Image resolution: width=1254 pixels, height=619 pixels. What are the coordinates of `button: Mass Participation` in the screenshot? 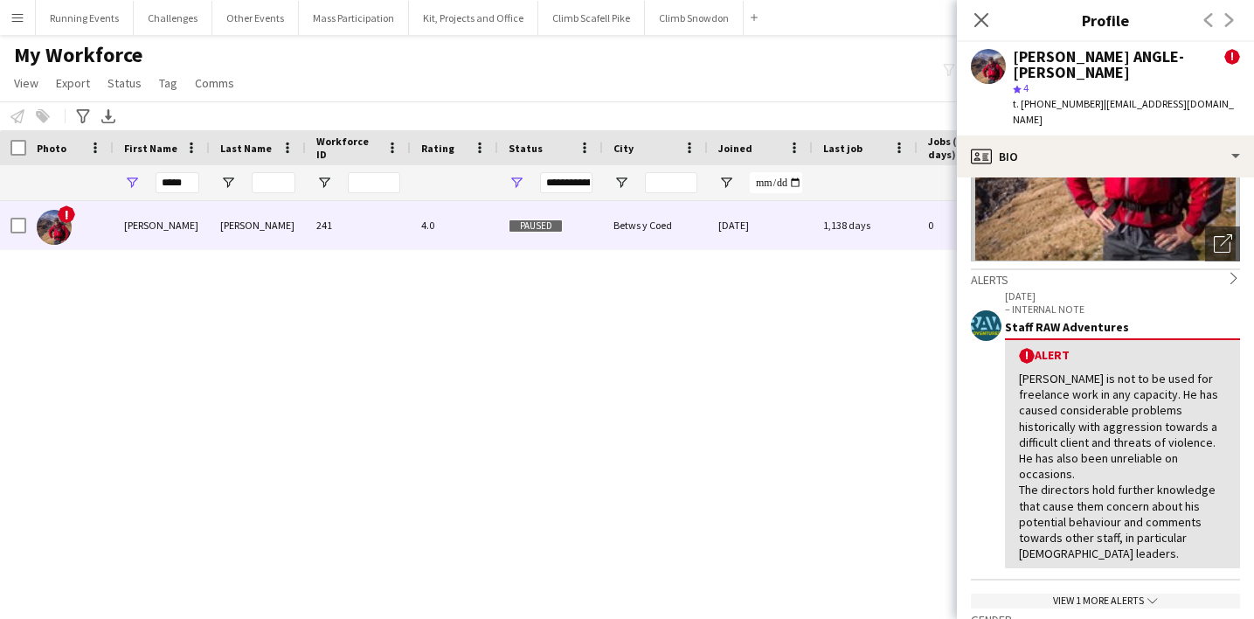 It's located at (354, 17).